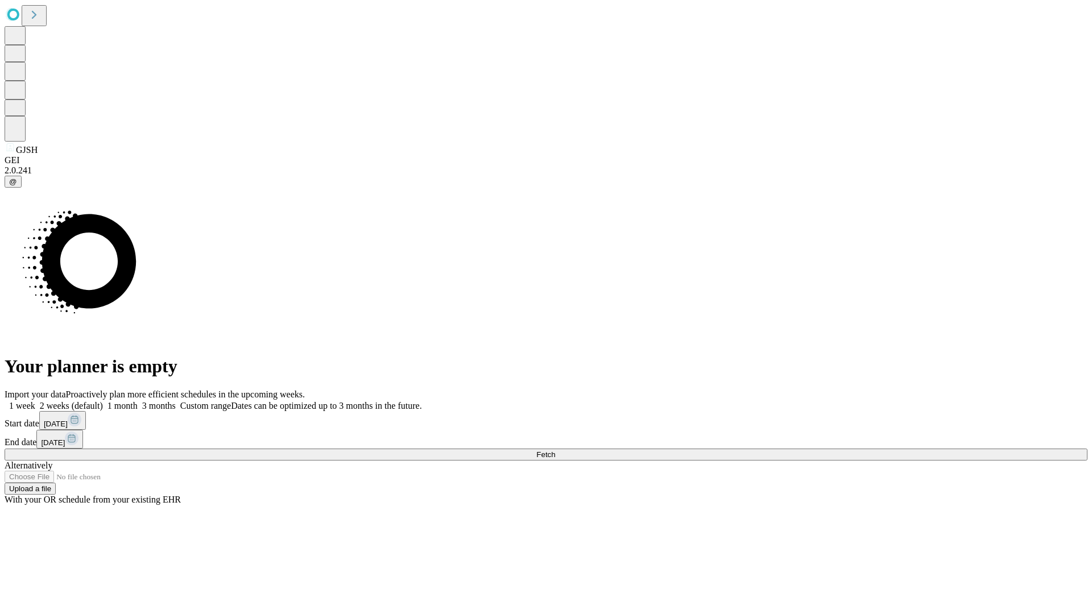 This screenshot has width=1092, height=614. Describe the element at coordinates (22, 405) in the screenshot. I see `span: 1 week` at that location.